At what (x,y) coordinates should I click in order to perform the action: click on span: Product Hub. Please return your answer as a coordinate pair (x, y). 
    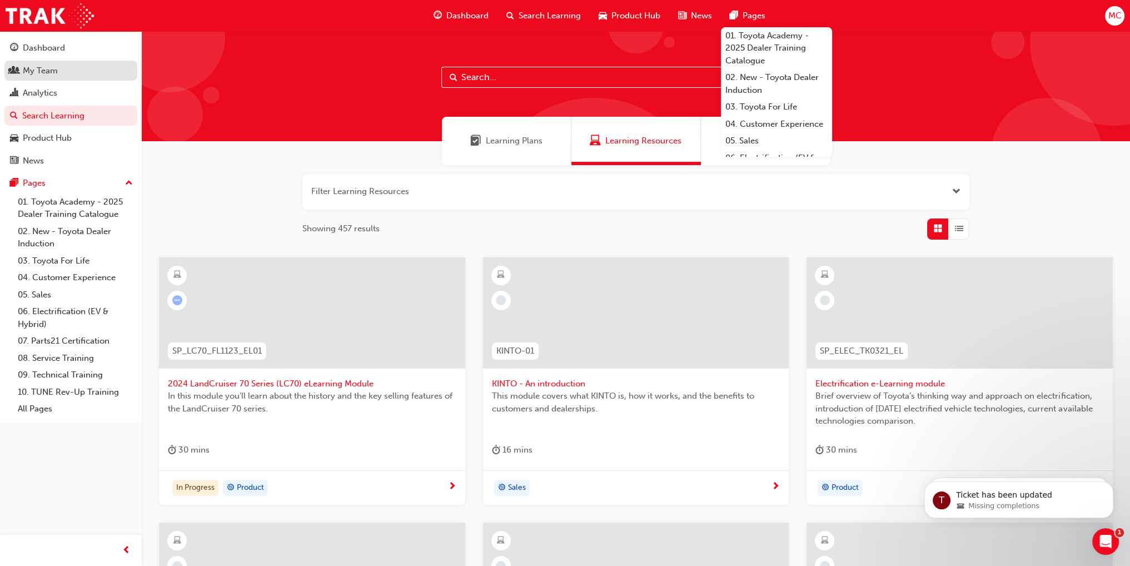
    Looking at the image, I should click on (636, 16).